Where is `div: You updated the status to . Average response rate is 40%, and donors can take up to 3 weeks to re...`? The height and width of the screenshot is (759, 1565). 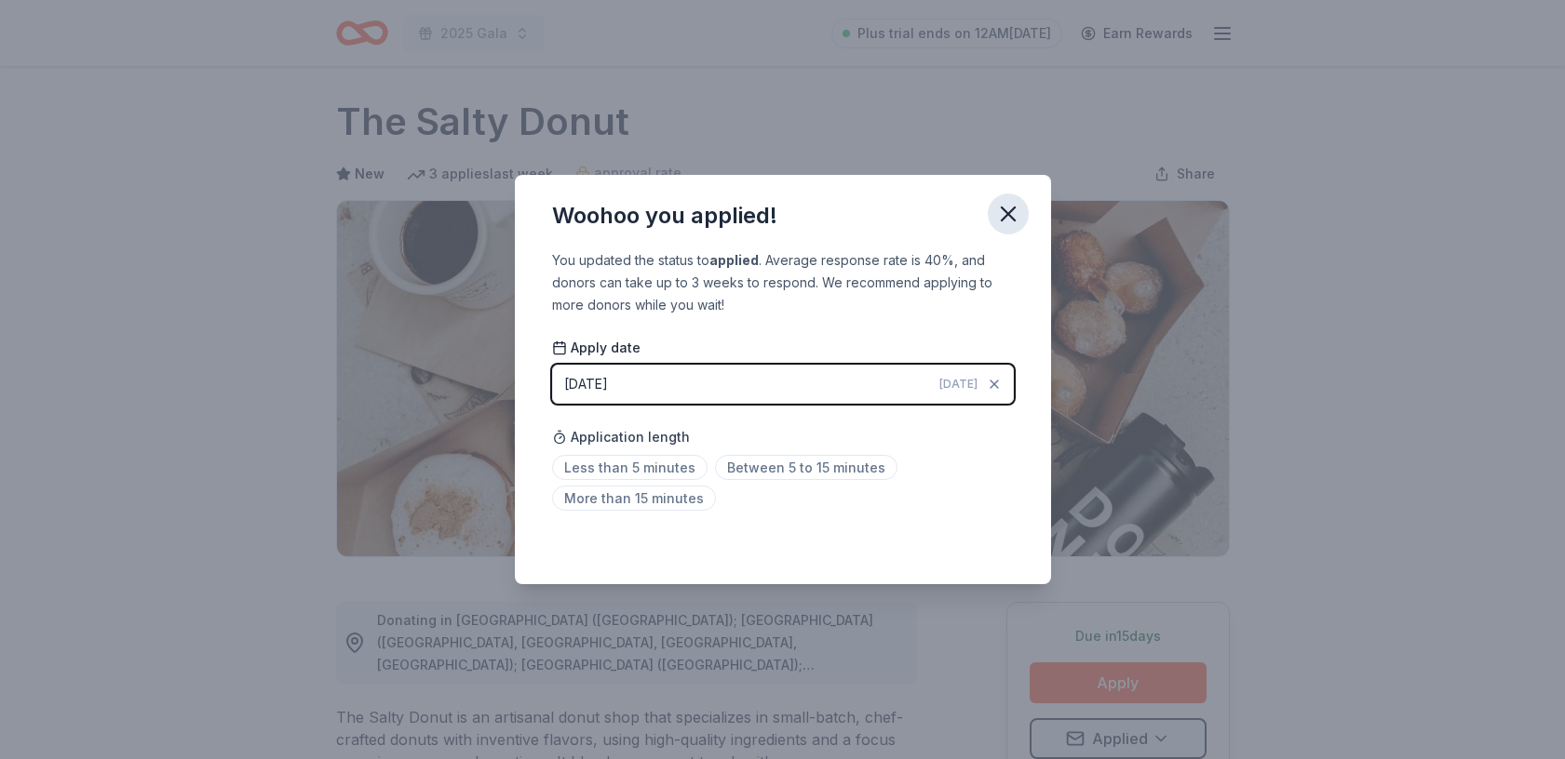
div: You updated the status to . Average response rate is 40%, and donors can take up to 3 weeks to re... is located at coordinates (783, 283).